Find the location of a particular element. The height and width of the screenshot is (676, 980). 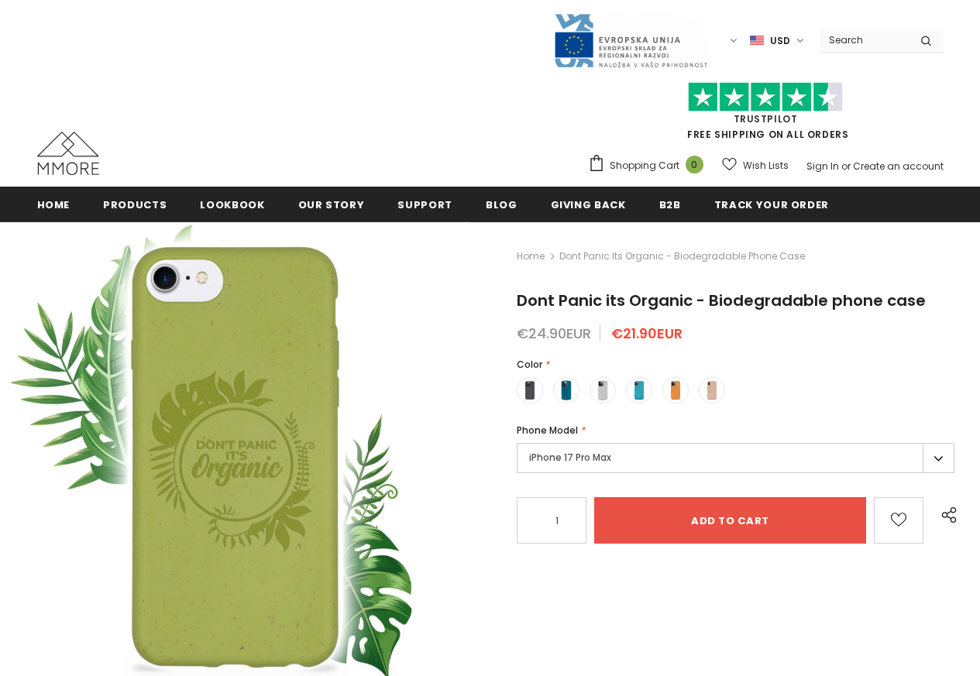

a: Our Story is located at coordinates (332, 204).